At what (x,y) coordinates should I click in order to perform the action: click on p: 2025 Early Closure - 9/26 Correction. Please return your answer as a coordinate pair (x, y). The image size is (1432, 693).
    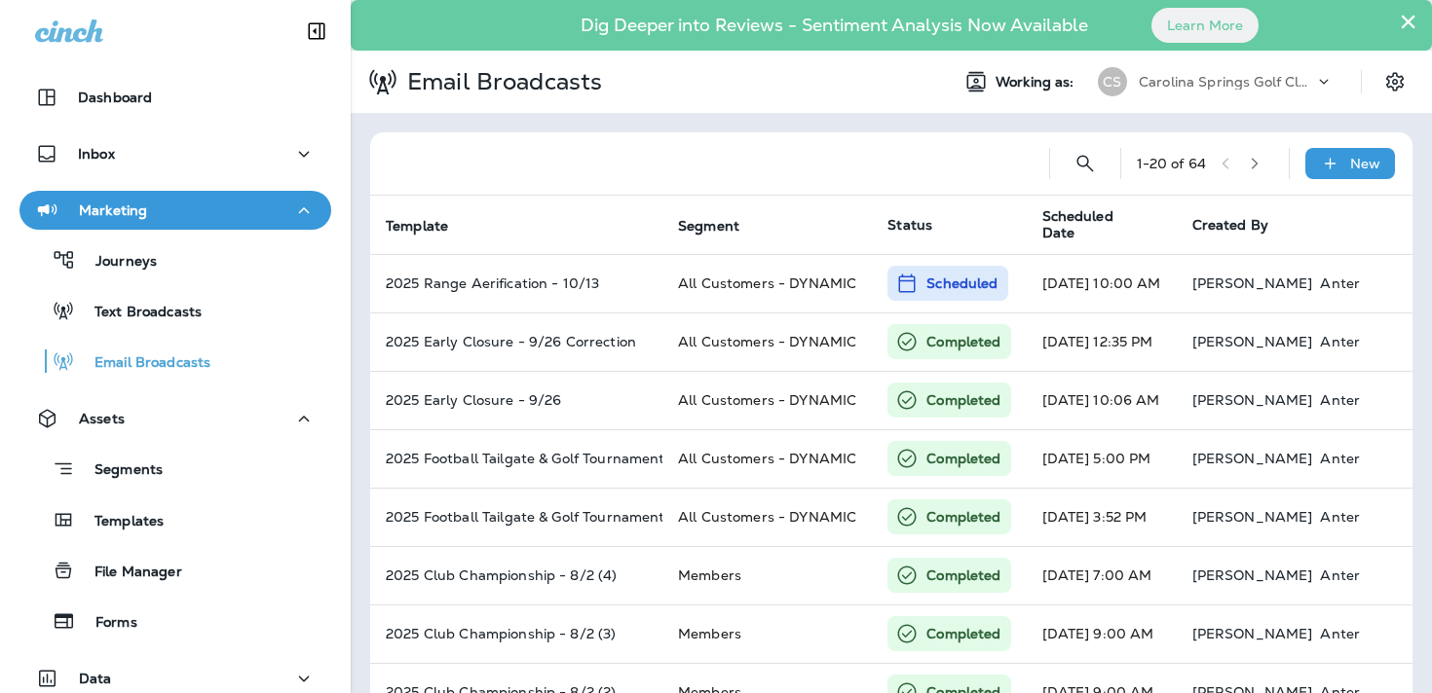
    Looking at the image, I should click on (516, 342).